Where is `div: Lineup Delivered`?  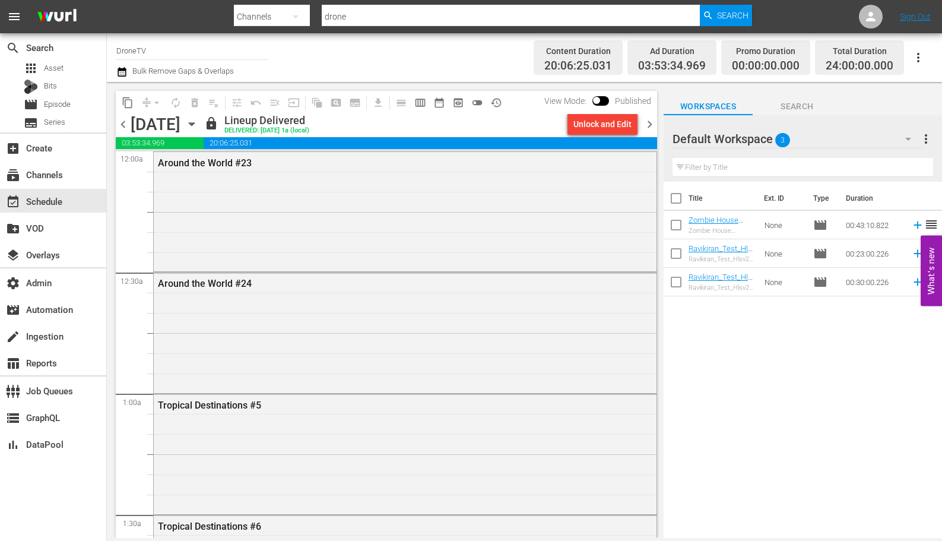
div: Lineup Delivered is located at coordinates (266, 120).